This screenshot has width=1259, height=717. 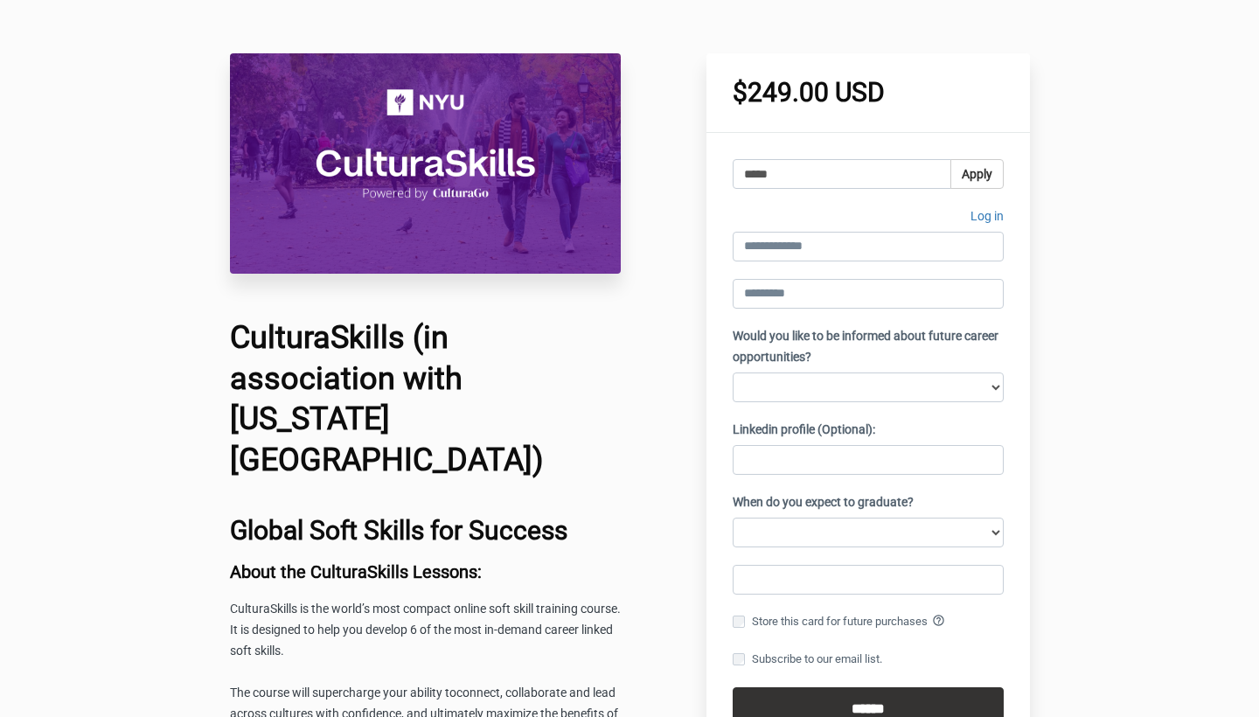 What do you see at coordinates (343, 692) in the screenshot?
I see `span: The course will supercharge your ability to` at bounding box center [343, 692].